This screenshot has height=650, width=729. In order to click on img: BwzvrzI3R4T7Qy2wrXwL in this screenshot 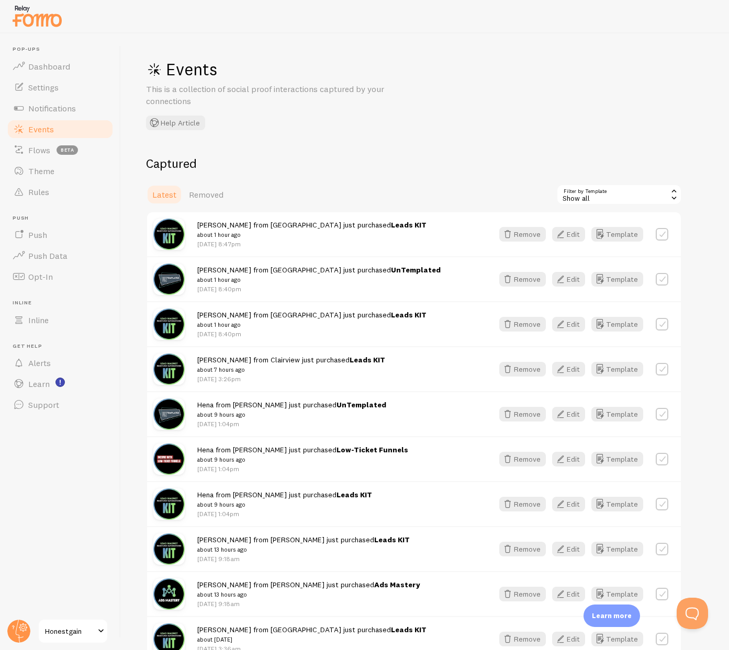, I will do `click(169, 459)`.